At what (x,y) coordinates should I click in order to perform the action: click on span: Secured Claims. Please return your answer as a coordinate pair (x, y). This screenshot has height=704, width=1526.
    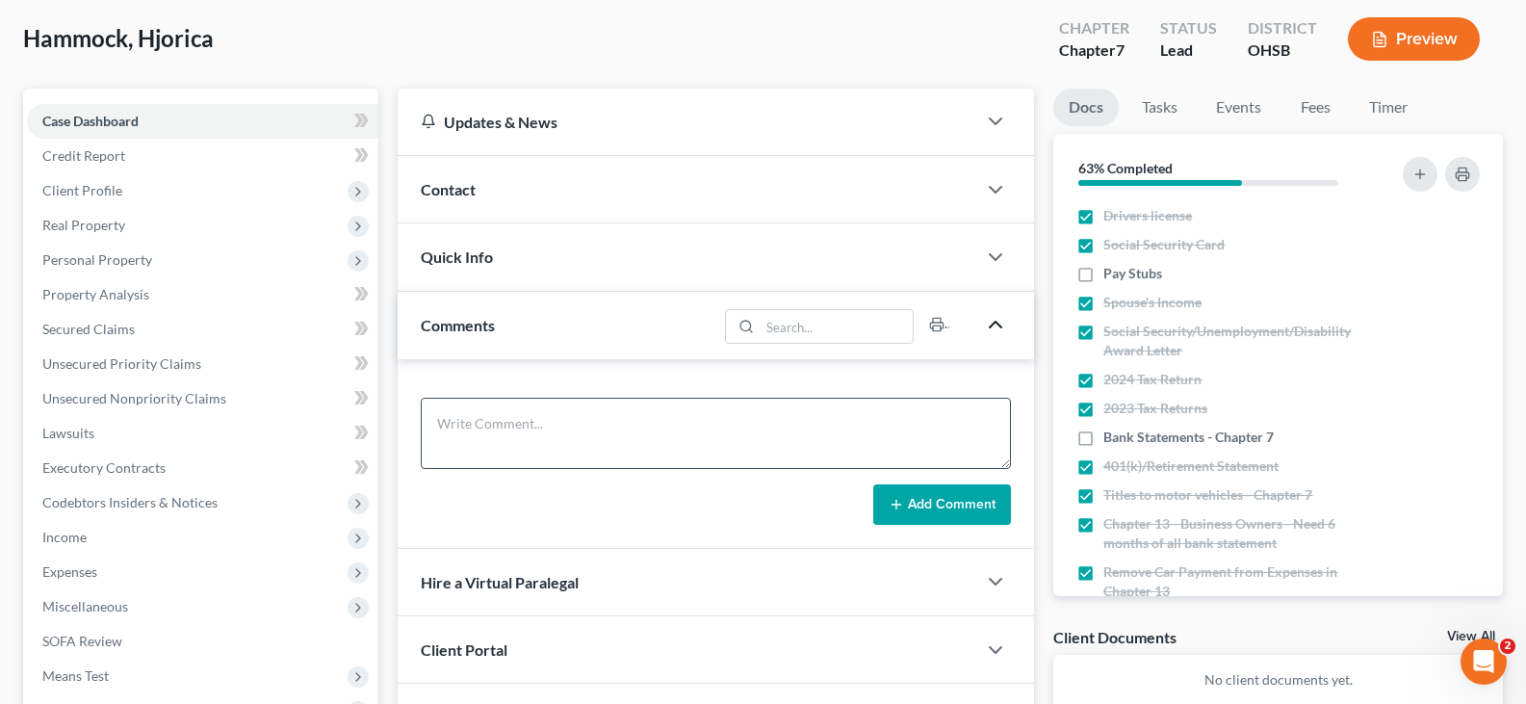
    Looking at the image, I should click on (89, 328).